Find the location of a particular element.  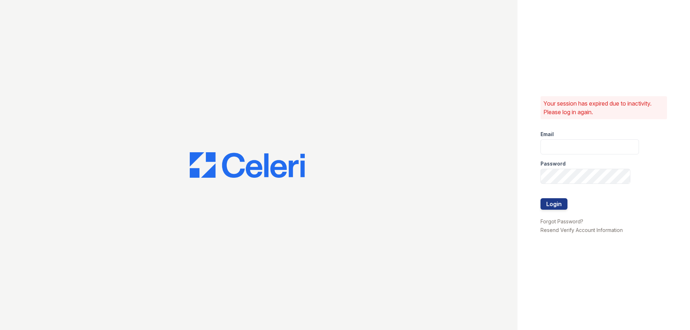

label: Email is located at coordinates (547, 134).